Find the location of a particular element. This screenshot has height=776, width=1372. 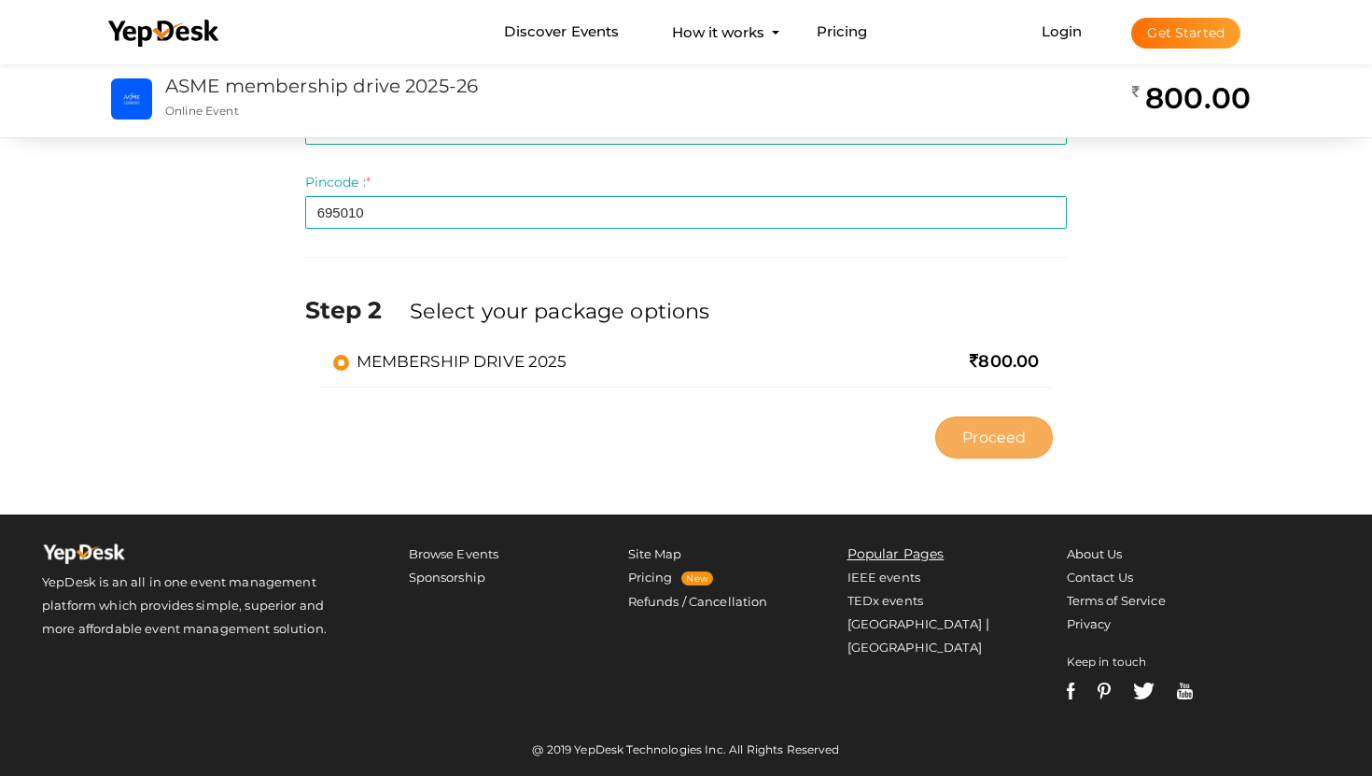

p: YepDesk is an all in one event management platform which provides simple, superior and more affor... is located at coordinates (192, 605).